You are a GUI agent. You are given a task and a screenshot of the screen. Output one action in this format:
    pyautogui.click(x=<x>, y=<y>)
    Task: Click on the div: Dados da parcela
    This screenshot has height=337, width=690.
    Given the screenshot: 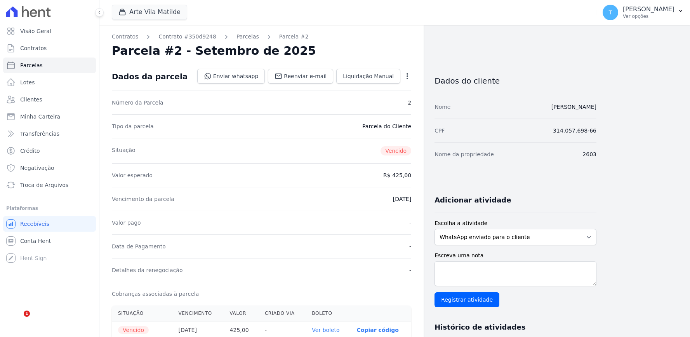 What is the action you would take?
    pyautogui.click(x=149, y=76)
    